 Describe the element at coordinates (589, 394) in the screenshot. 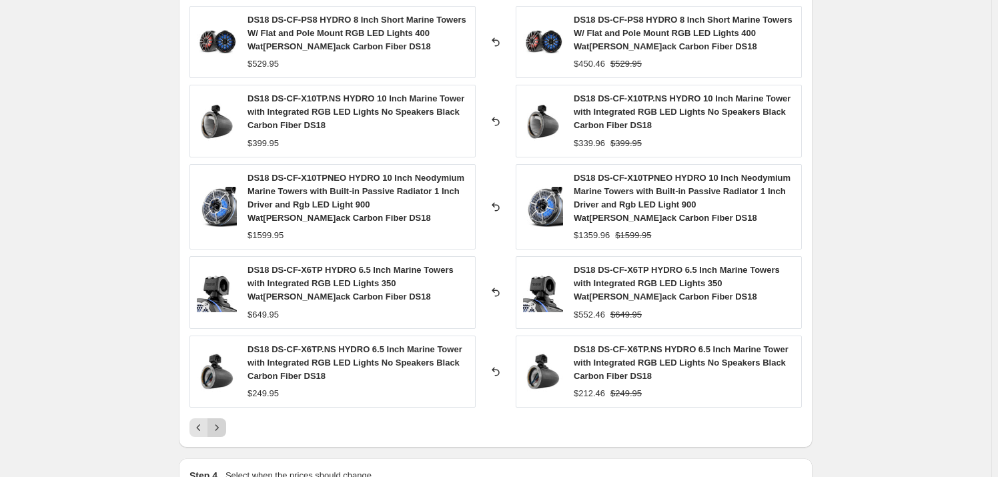

I see `div: $212.46` at that location.